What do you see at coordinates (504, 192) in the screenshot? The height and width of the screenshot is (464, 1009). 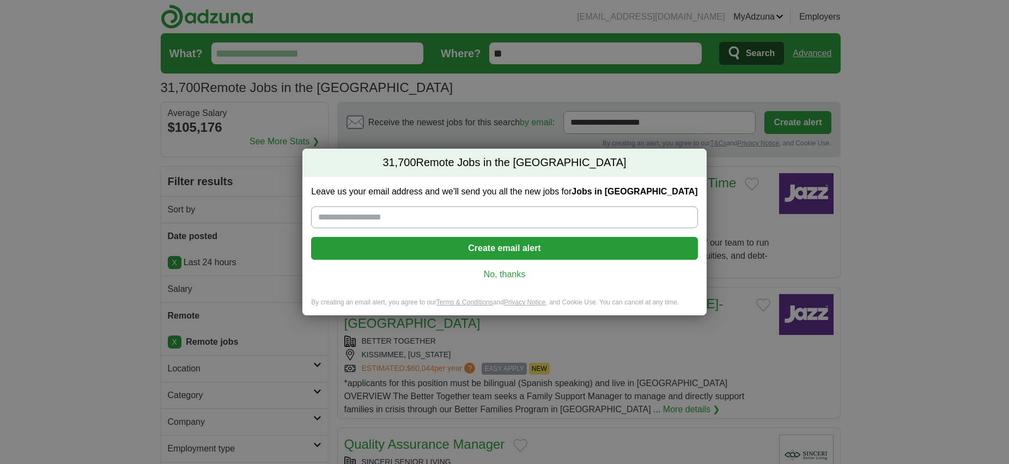 I see `label: Leave us your email address and we'll send you all the new jobs for` at bounding box center [504, 192].